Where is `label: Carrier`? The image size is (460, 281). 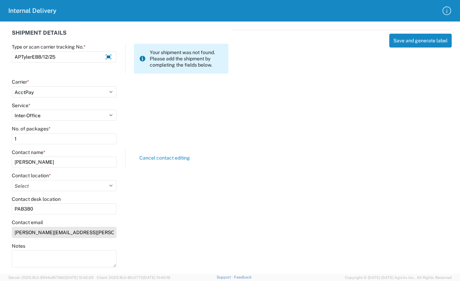
label: Carrier is located at coordinates (20, 82).